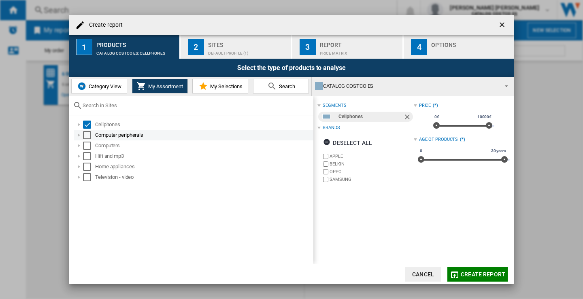  I want to click on span: 0€, so click(437, 117).